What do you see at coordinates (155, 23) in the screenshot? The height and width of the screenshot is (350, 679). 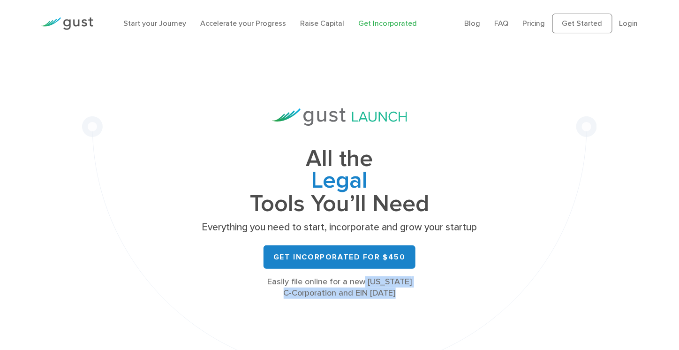 I see `a: Start your Journey` at bounding box center [155, 23].